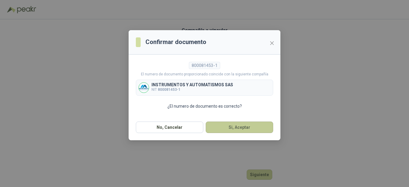  I want to click on p: NIT, so click(192, 89).